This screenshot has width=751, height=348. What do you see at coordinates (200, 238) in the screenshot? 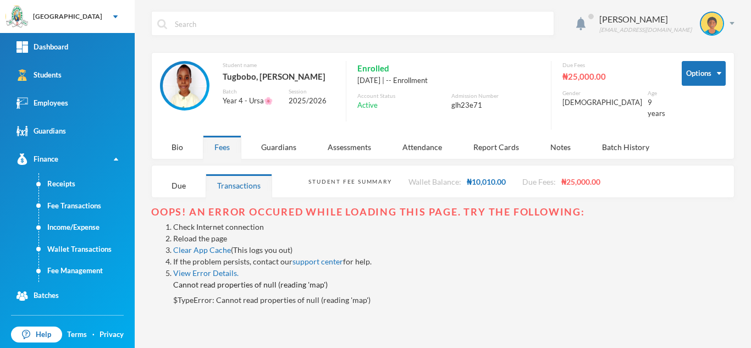
I see `a: Reload the page` at bounding box center [200, 238].